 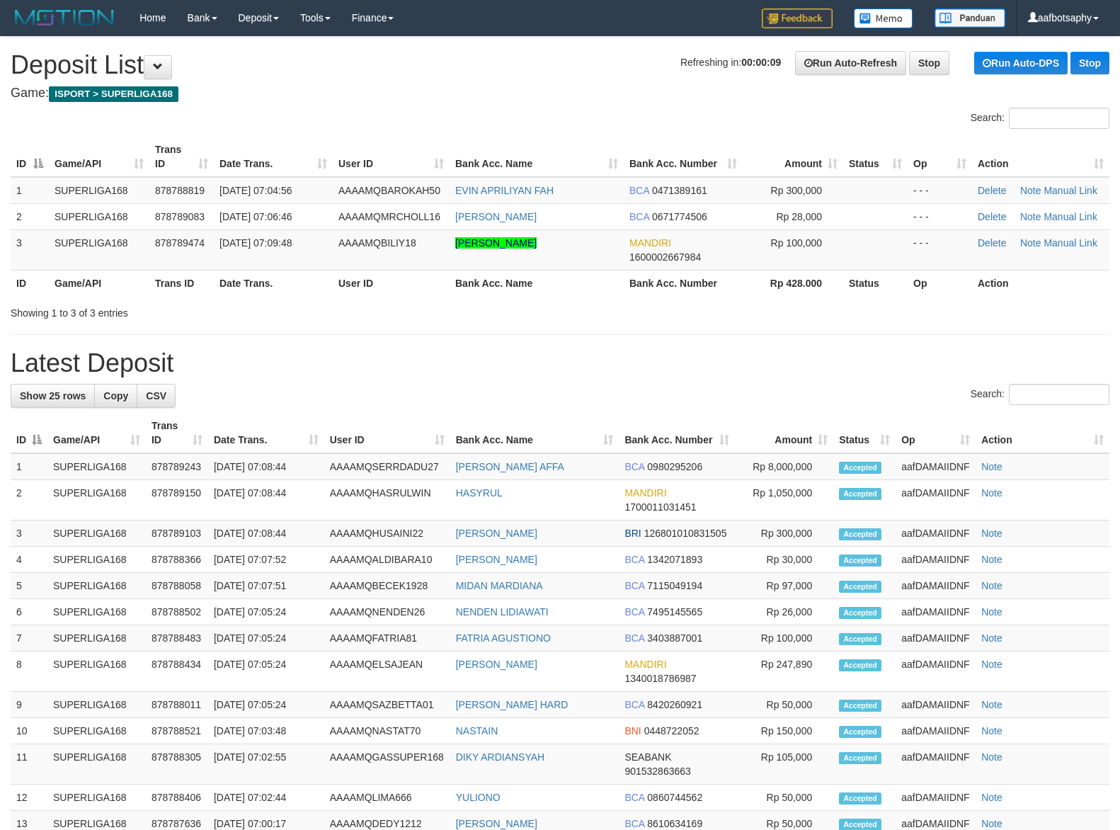 What do you see at coordinates (1040, 394) in the screenshot?
I see `label: Search:` at bounding box center [1040, 394].